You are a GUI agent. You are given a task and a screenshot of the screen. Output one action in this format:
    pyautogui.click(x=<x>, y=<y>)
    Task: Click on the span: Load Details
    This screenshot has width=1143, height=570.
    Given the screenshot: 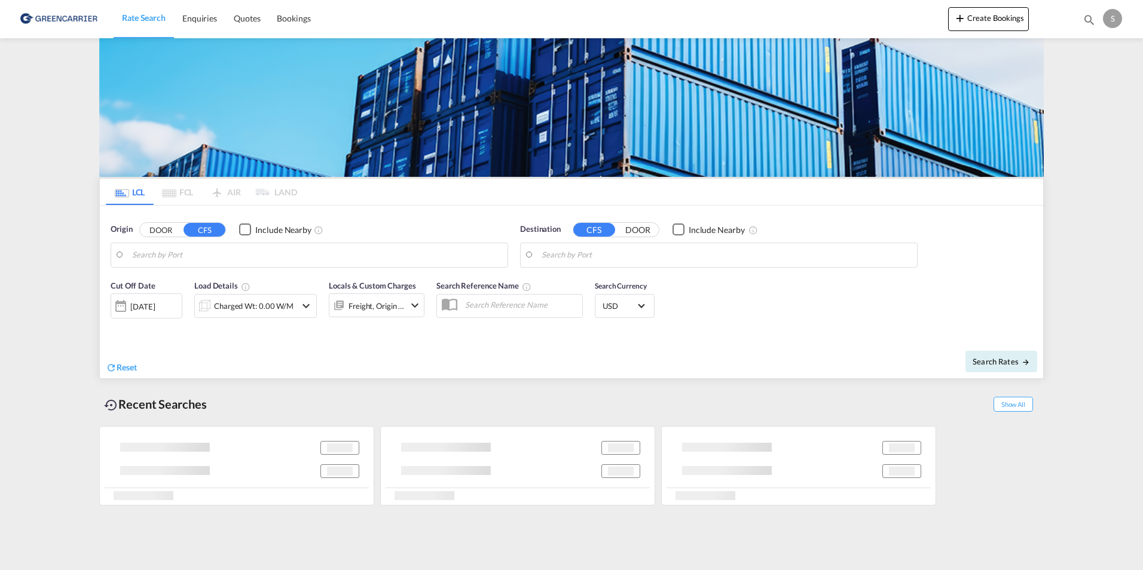 What is the action you would take?
    pyautogui.click(x=222, y=286)
    